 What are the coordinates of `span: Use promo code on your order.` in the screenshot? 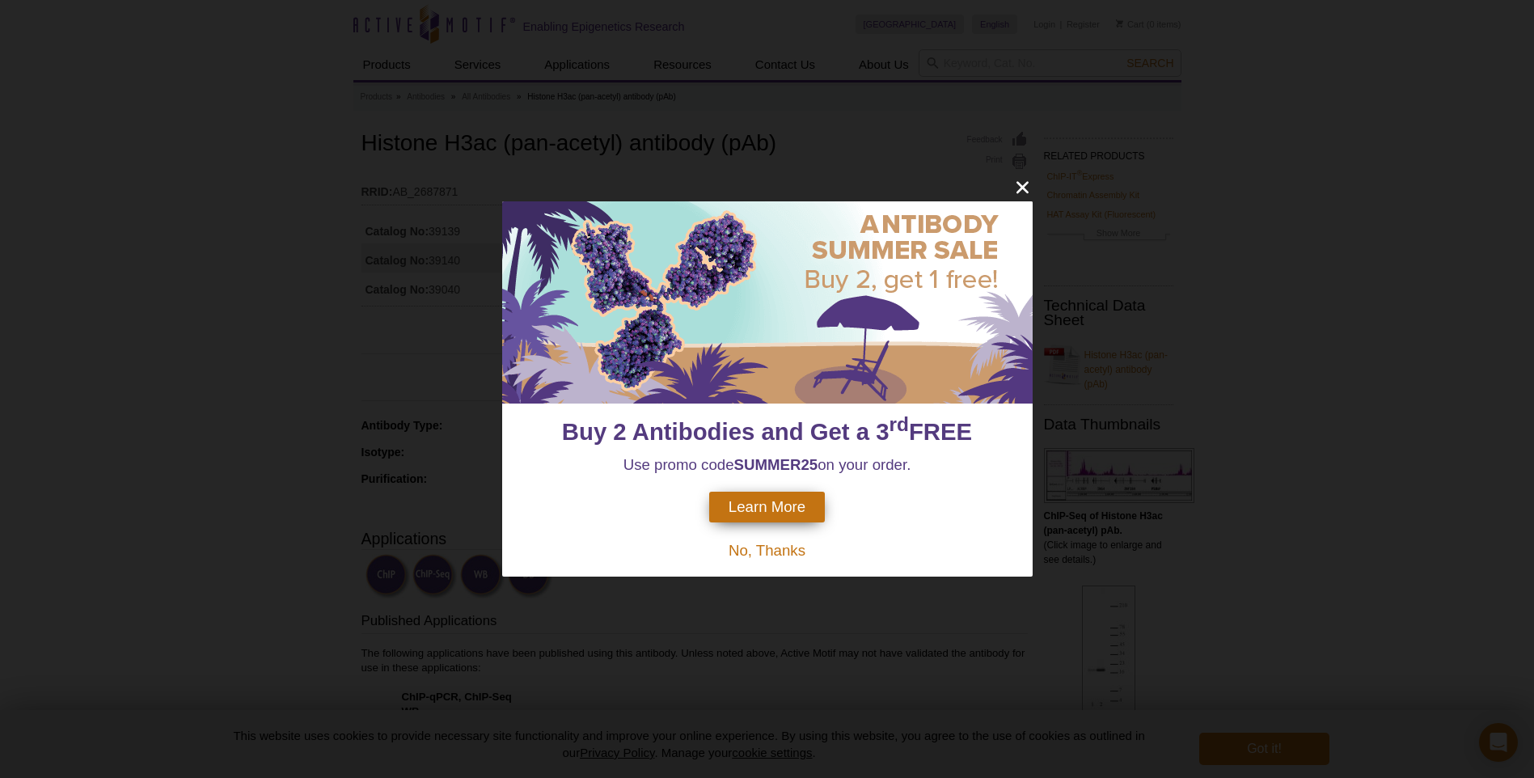 It's located at (767, 464).